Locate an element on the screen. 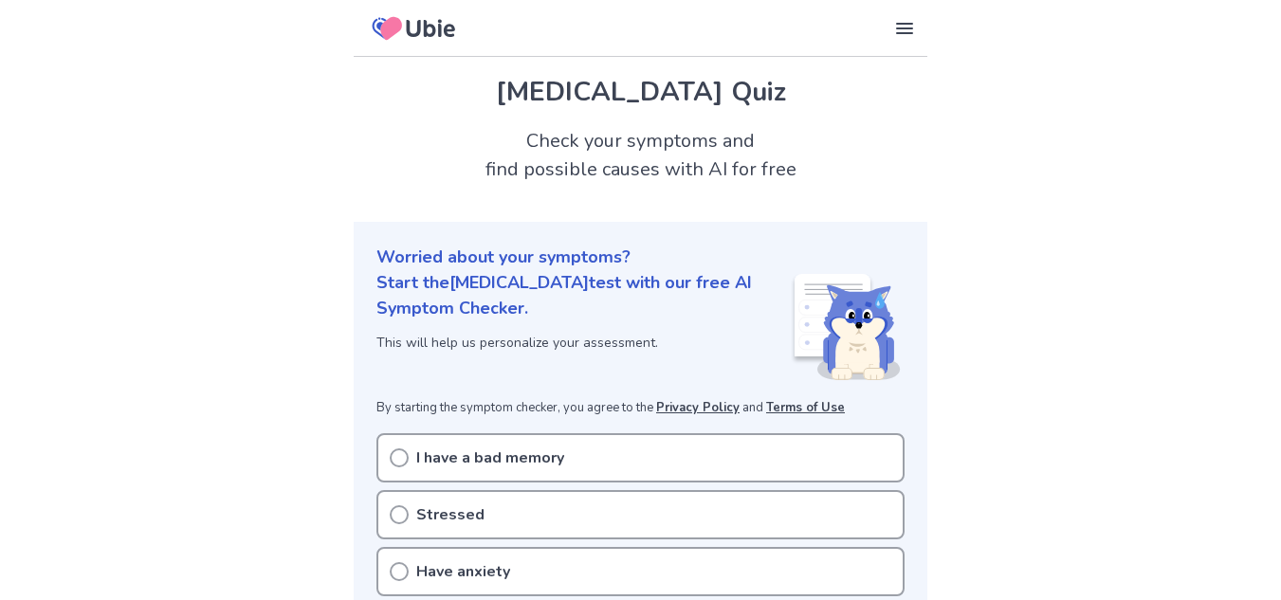 This screenshot has height=600, width=1281. img: Shiba is located at coordinates (846, 327).